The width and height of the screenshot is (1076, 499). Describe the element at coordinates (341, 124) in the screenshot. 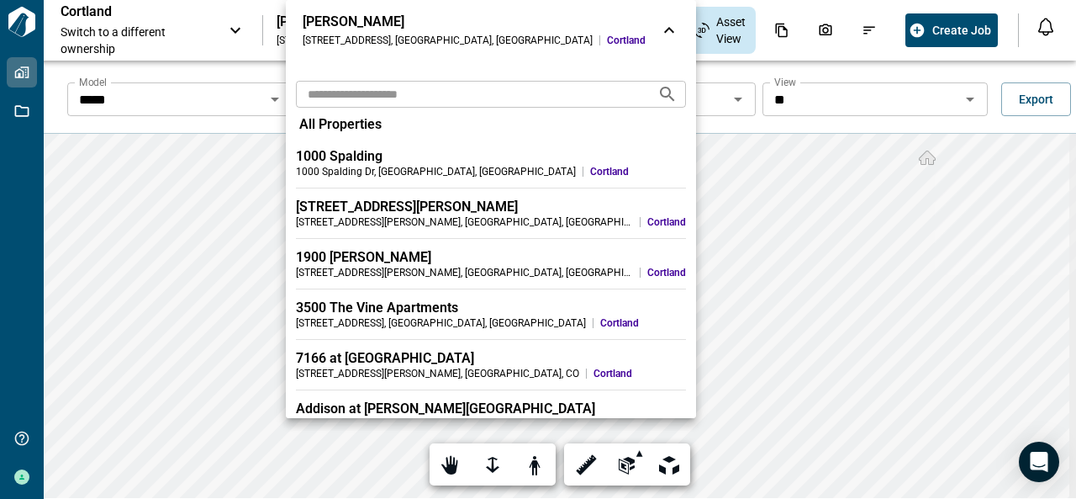

I see `span: All Properties` at that location.